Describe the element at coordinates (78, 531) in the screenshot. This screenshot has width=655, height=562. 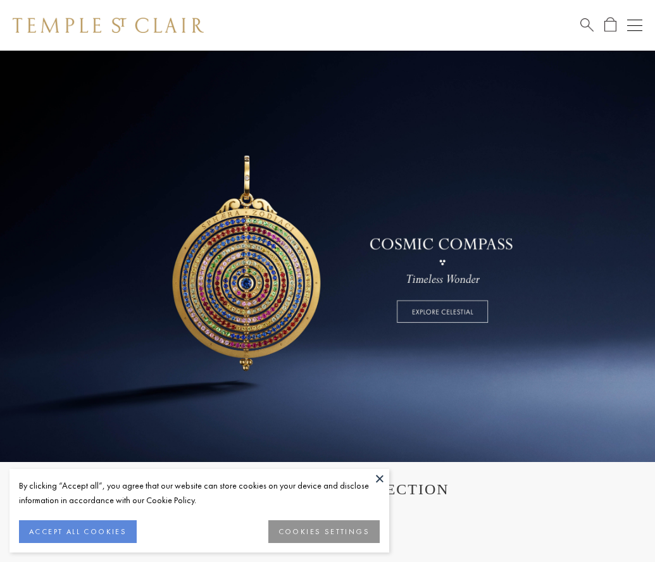
I see `button: ACCEPT ALL COOKIES` at that location.